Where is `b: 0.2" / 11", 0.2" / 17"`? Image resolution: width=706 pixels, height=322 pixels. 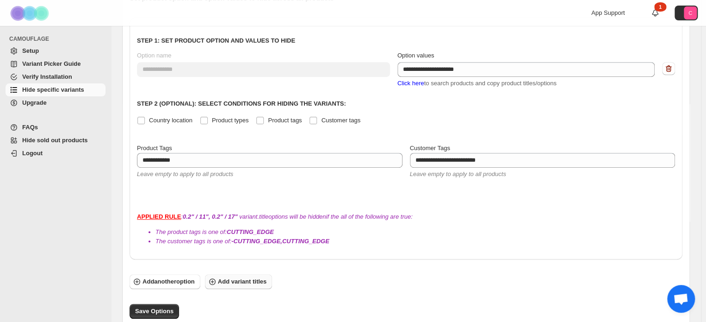 b: 0.2" / 11", 0.2" / 17" is located at coordinates (210, 216).